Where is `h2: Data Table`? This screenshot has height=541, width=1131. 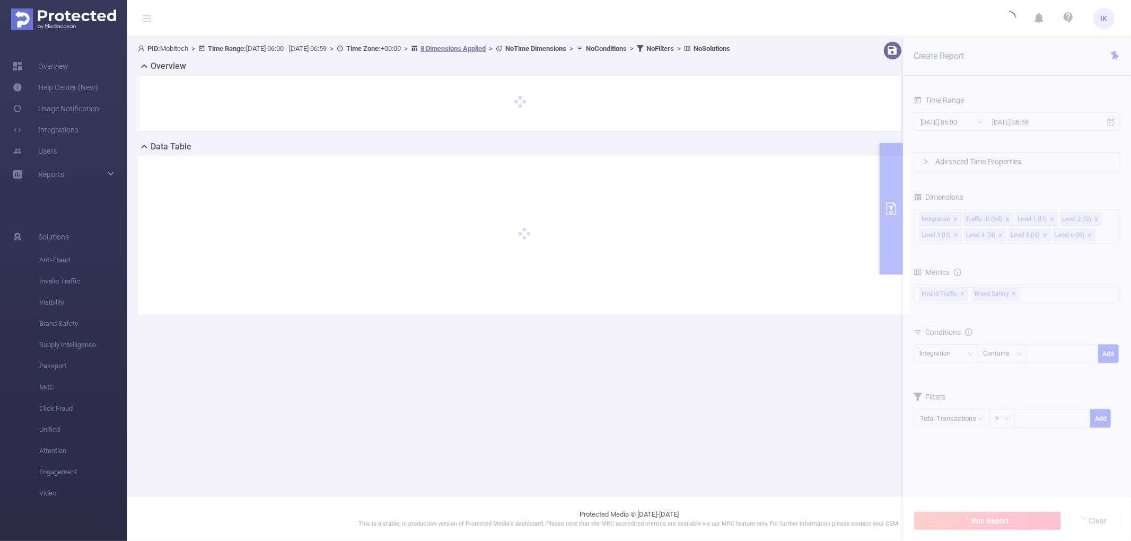 h2: Data Table is located at coordinates (171, 147).